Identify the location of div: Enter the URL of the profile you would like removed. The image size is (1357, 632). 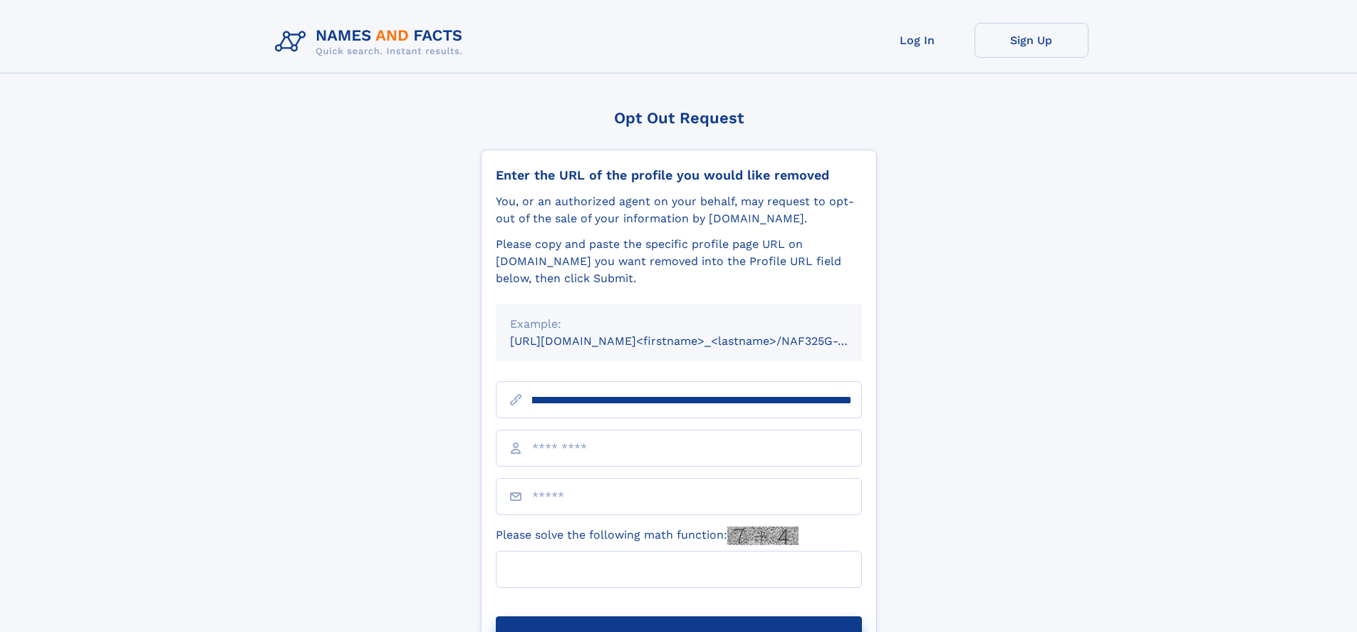
(679, 175).